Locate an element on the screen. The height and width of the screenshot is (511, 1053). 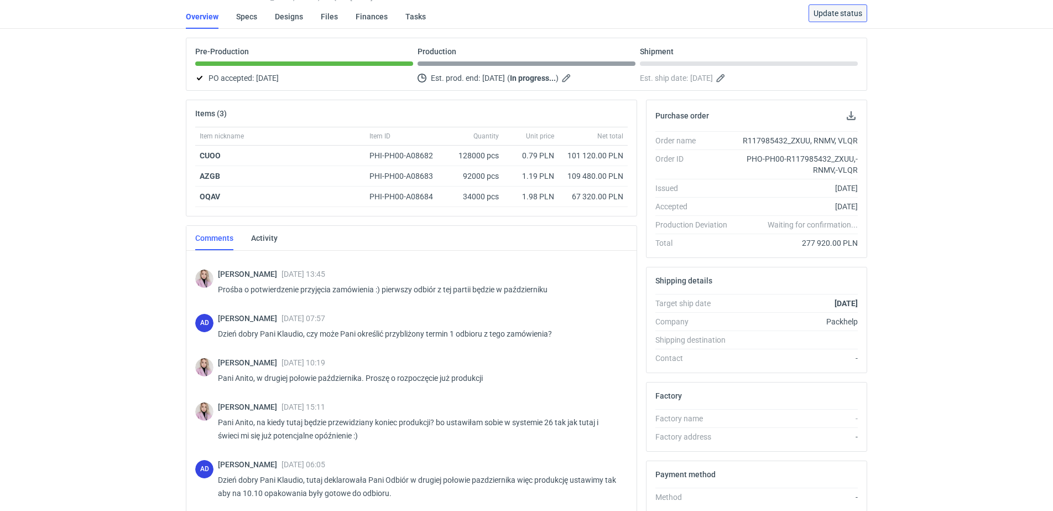
div: Order ID is located at coordinates (696, 164).